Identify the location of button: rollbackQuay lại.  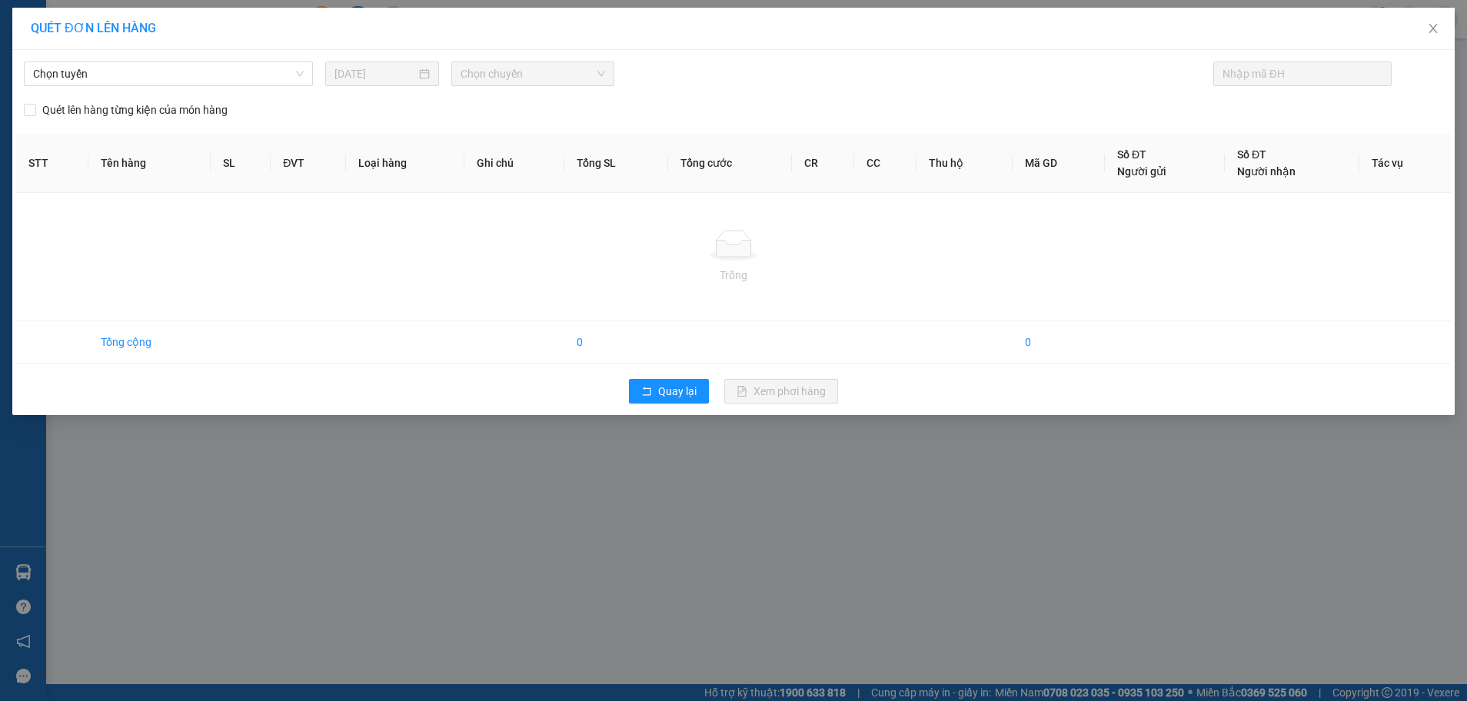
(669, 391).